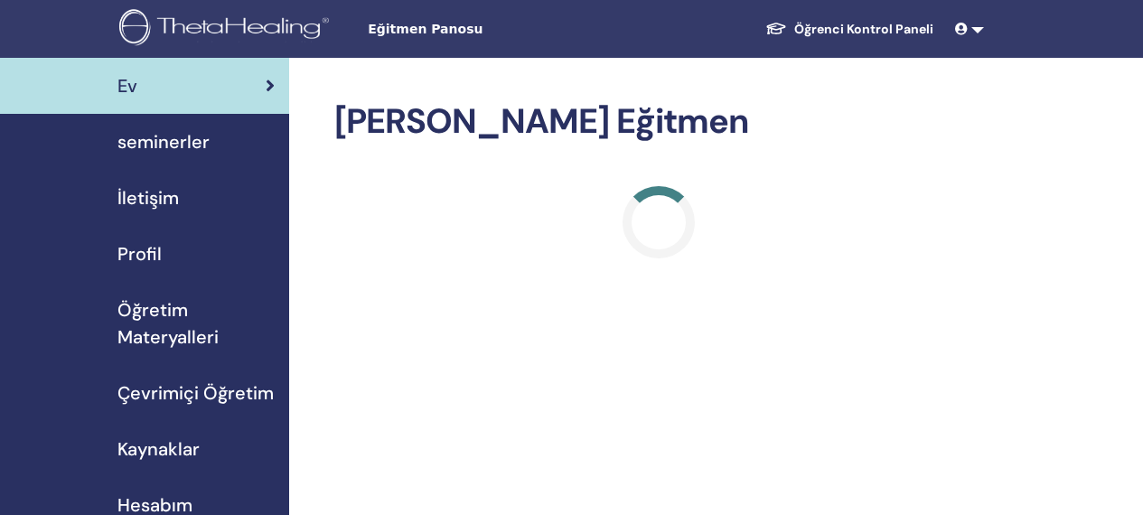  Describe the element at coordinates (227, 29) in the screenshot. I see `img: logo.png` at that location.